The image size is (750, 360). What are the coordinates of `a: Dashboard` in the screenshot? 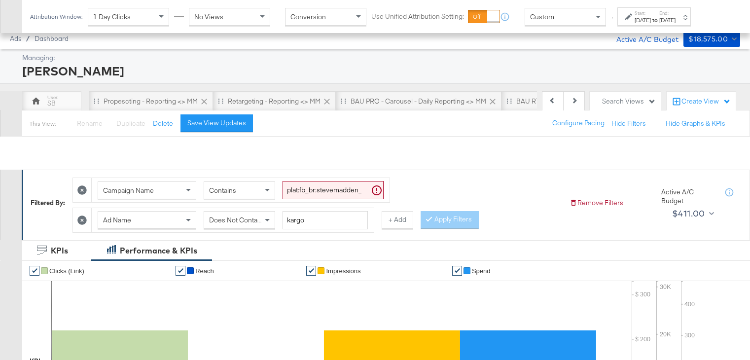 It's located at (51, 38).